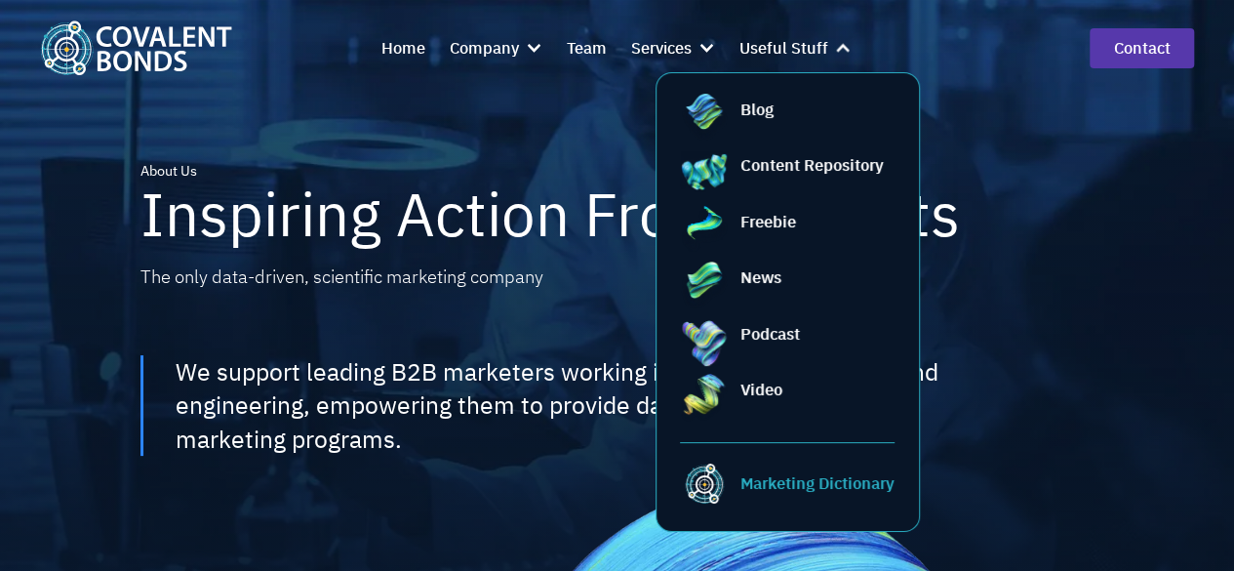 The width and height of the screenshot is (1234, 571). Describe the element at coordinates (586, 48) in the screenshot. I see `a: Team` at that location.